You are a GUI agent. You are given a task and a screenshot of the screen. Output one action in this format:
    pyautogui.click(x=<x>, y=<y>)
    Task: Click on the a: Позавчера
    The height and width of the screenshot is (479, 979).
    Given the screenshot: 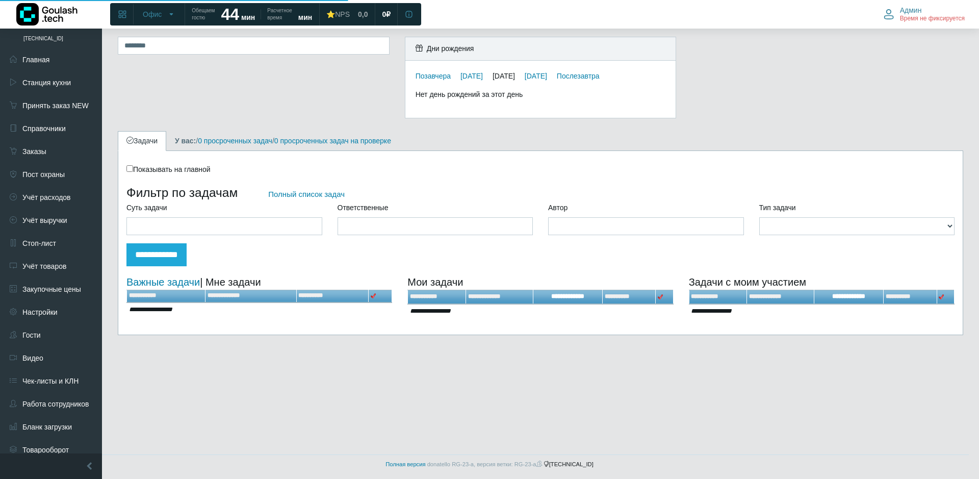 What is the action you would take?
    pyautogui.click(x=433, y=76)
    